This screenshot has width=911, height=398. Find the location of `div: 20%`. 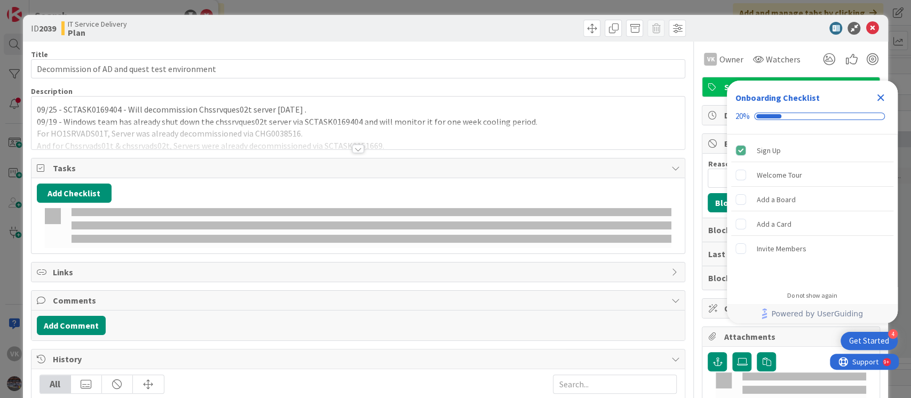

div: 20% is located at coordinates (742, 116).